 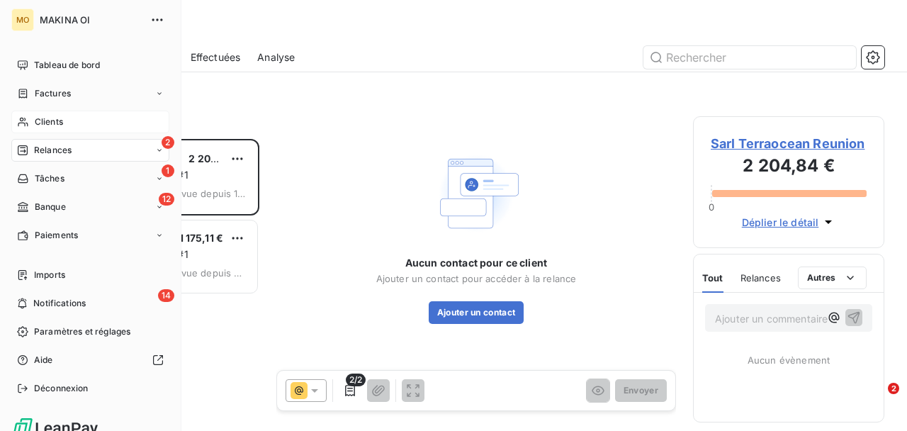 What do you see at coordinates (201, 237) in the screenshot?
I see `span: 1 175,11 €` at bounding box center [201, 237].